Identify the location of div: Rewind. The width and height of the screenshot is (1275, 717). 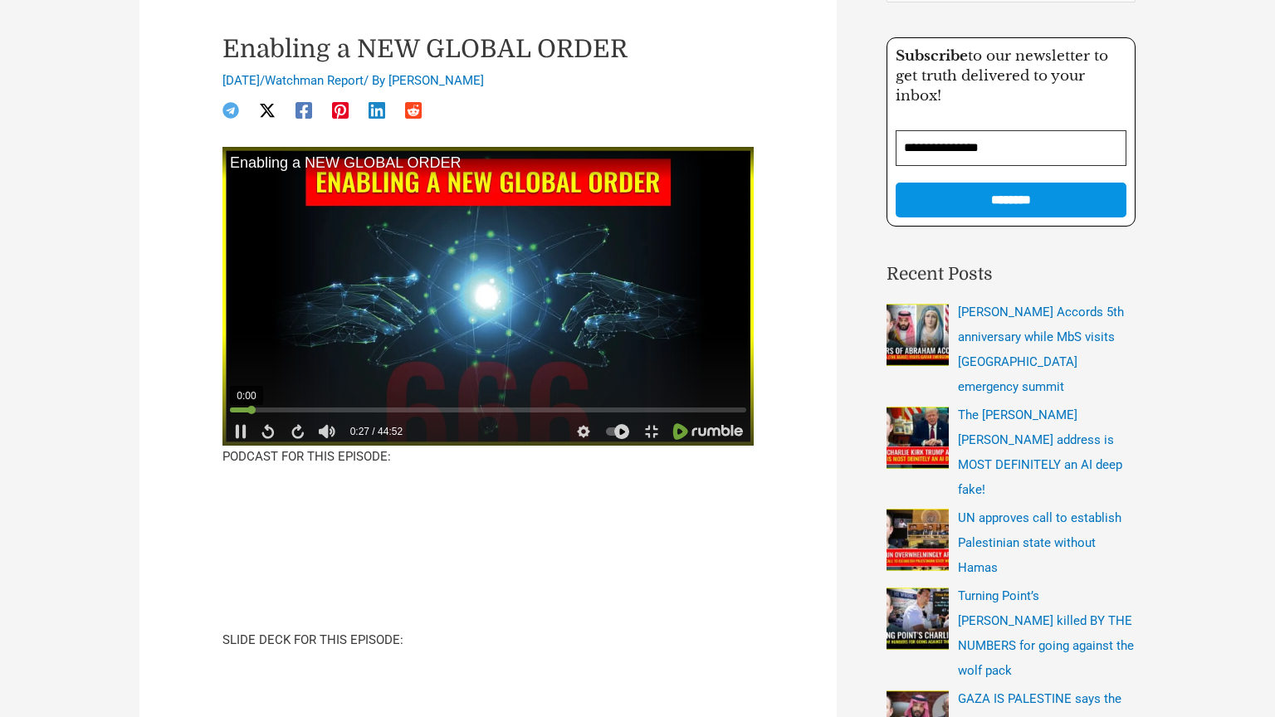
(266, 432).